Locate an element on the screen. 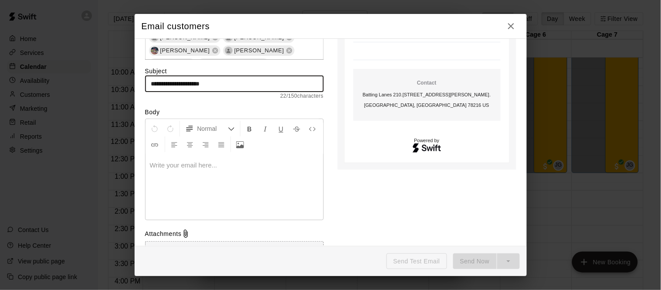 This screenshot has width=661, height=290. button: Right Align is located at coordinates (206, 144).